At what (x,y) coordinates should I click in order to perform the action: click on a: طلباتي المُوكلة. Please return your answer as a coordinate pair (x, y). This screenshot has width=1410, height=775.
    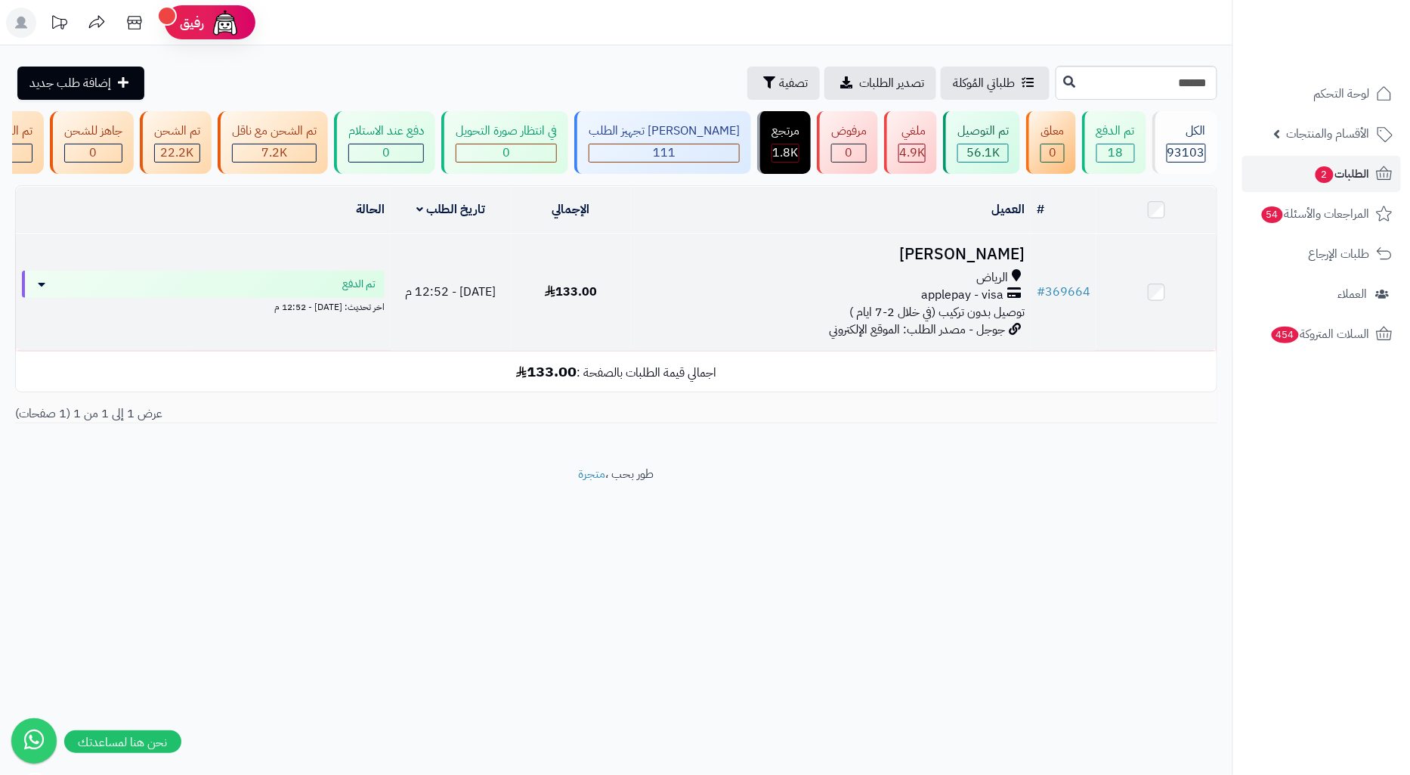
    Looking at the image, I should click on (995, 83).